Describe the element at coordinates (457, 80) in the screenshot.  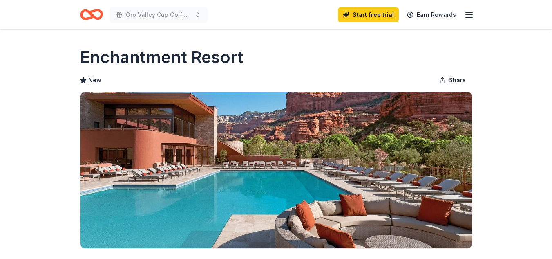
I see `span: Share` at that location.